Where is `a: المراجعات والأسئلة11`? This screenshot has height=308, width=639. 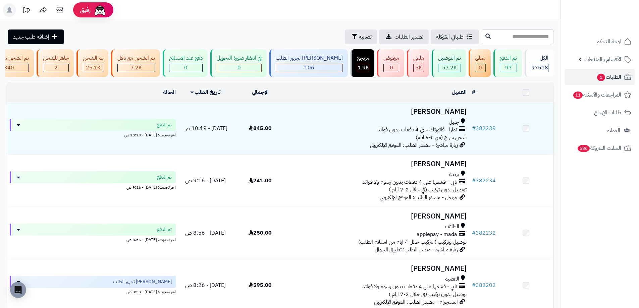 a: المراجعات والأسئلة11 is located at coordinates (599, 95).